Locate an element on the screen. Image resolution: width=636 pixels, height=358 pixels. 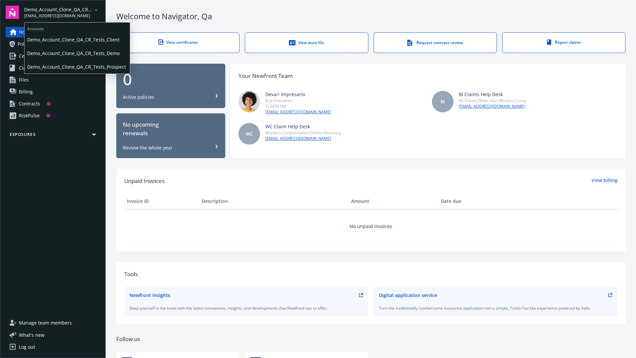
div: BI Claims Help Desk is located at coordinates (493, 94).